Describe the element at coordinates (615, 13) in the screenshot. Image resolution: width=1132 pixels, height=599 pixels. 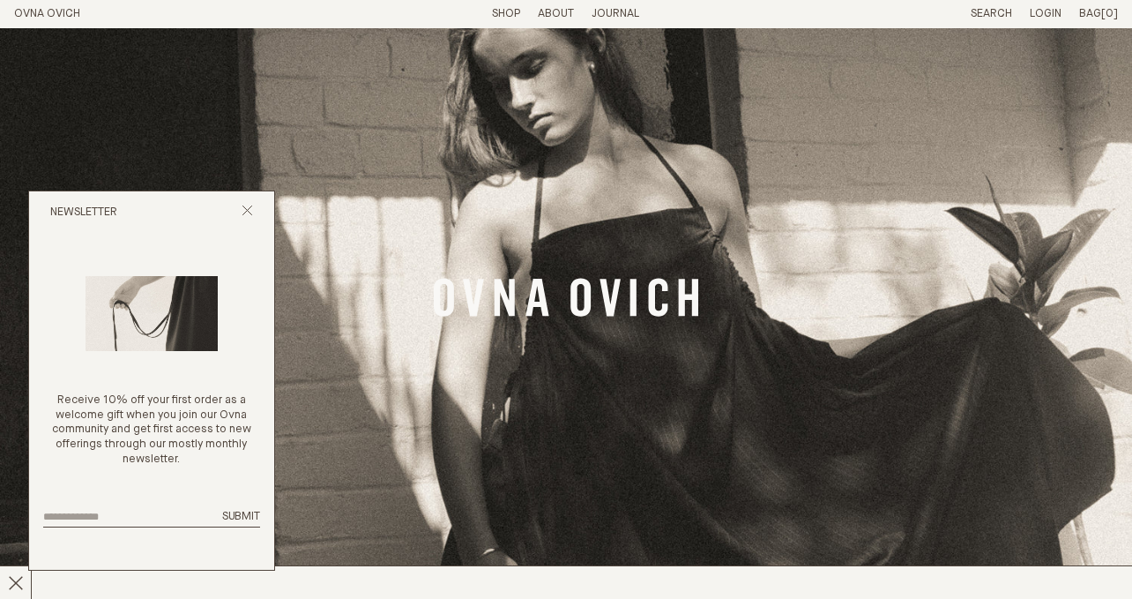
I see `a: Journal` at that location.